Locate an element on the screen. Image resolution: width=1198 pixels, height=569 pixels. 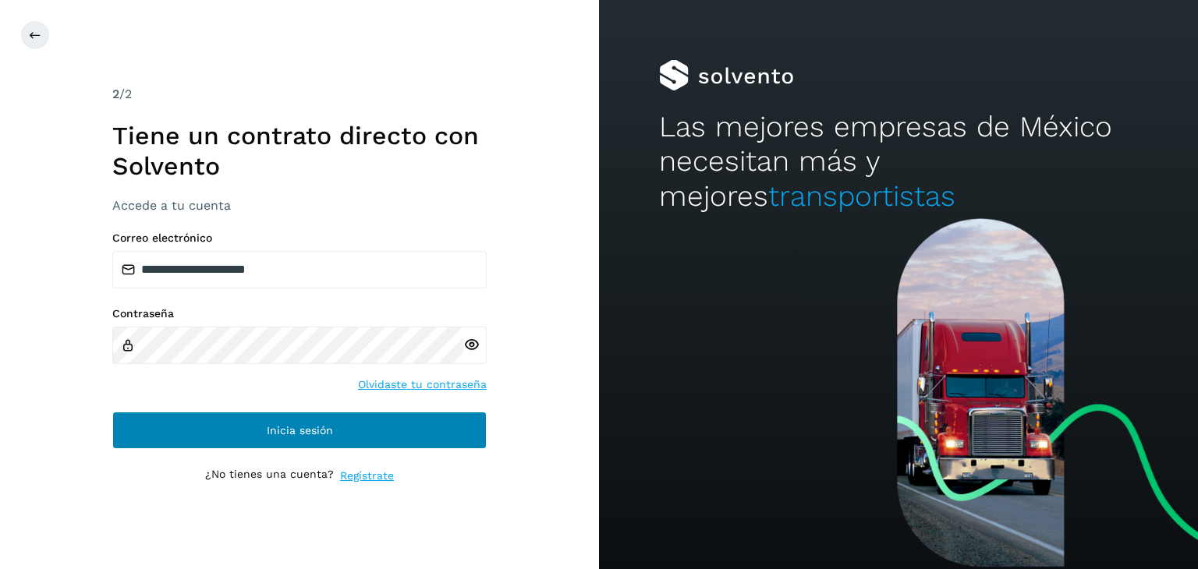
button: Inicia sesión is located at coordinates (299, 430).